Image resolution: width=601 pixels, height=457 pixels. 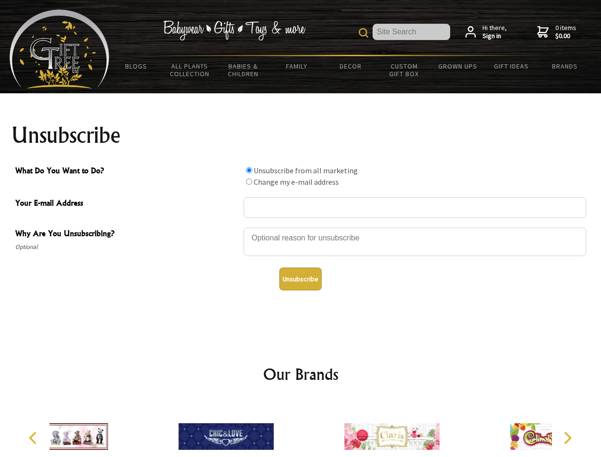 What do you see at coordinates (351, 66) in the screenshot?
I see `a: Decor` at bounding box center [351, 66].